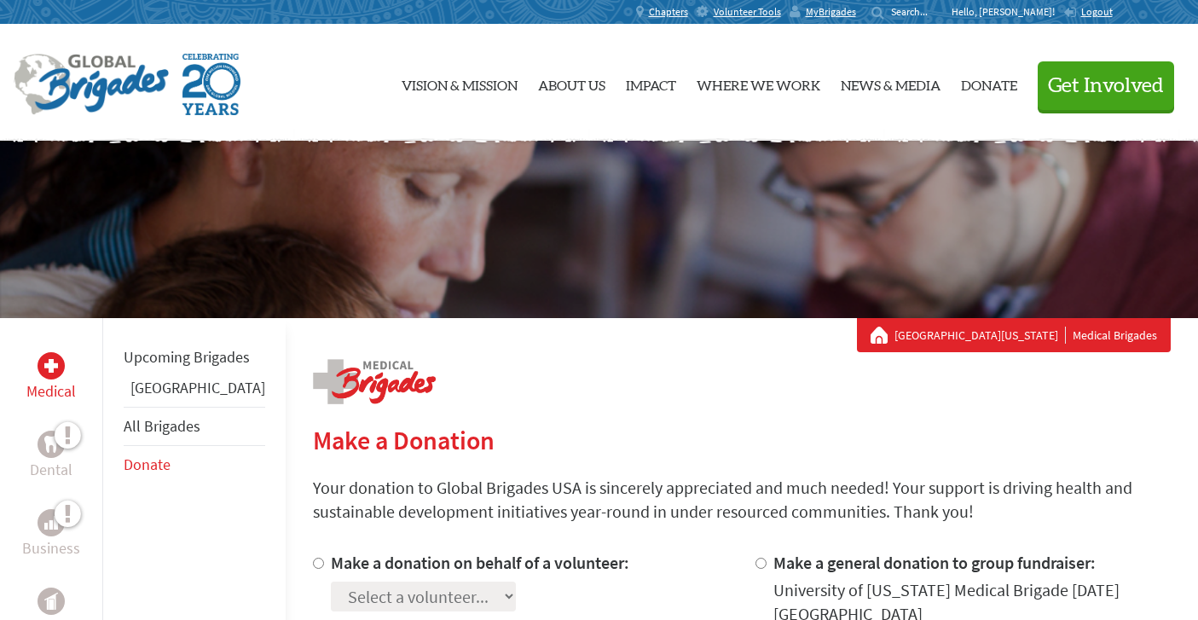 The width and height of the screenshot is (1198, 620). I want to click on input: Search..., so click(915, 11).